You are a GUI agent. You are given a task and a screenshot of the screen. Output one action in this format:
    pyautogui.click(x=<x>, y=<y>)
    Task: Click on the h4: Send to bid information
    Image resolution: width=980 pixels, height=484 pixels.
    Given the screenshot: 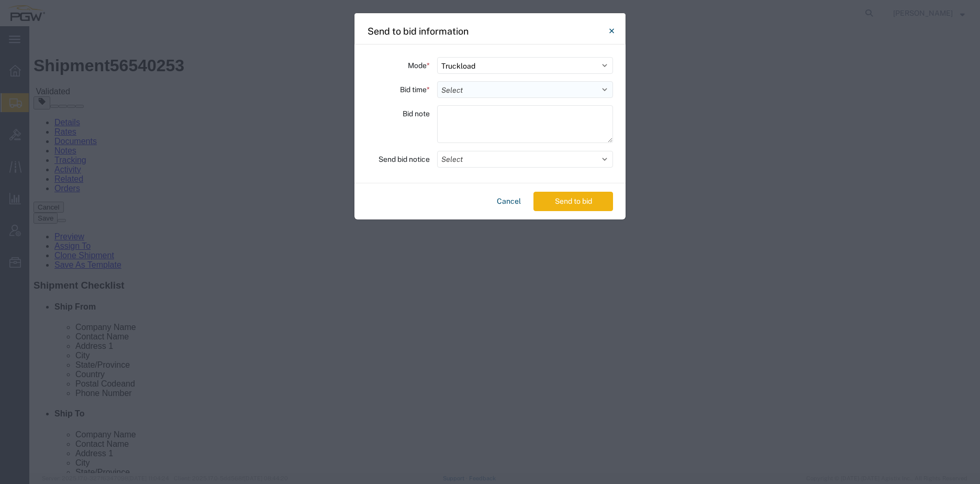 What is the action you would take?
    pyautogui.click(x=418, y=31)
    